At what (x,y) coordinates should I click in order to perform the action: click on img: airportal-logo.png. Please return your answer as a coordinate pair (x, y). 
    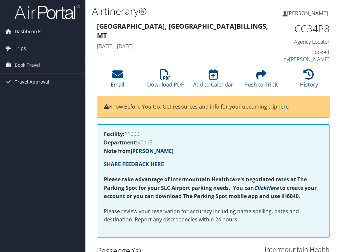
    Looking at the image, I should click on (47, 12).